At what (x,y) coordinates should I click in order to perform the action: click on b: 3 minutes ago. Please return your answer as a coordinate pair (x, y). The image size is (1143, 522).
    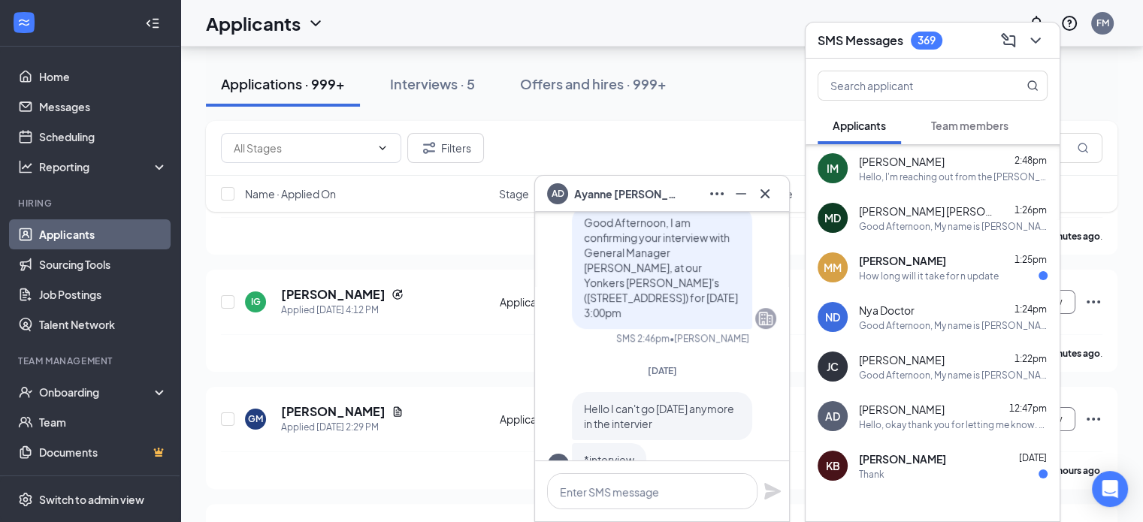
    Looking at the image, I should click on (1070, 353).